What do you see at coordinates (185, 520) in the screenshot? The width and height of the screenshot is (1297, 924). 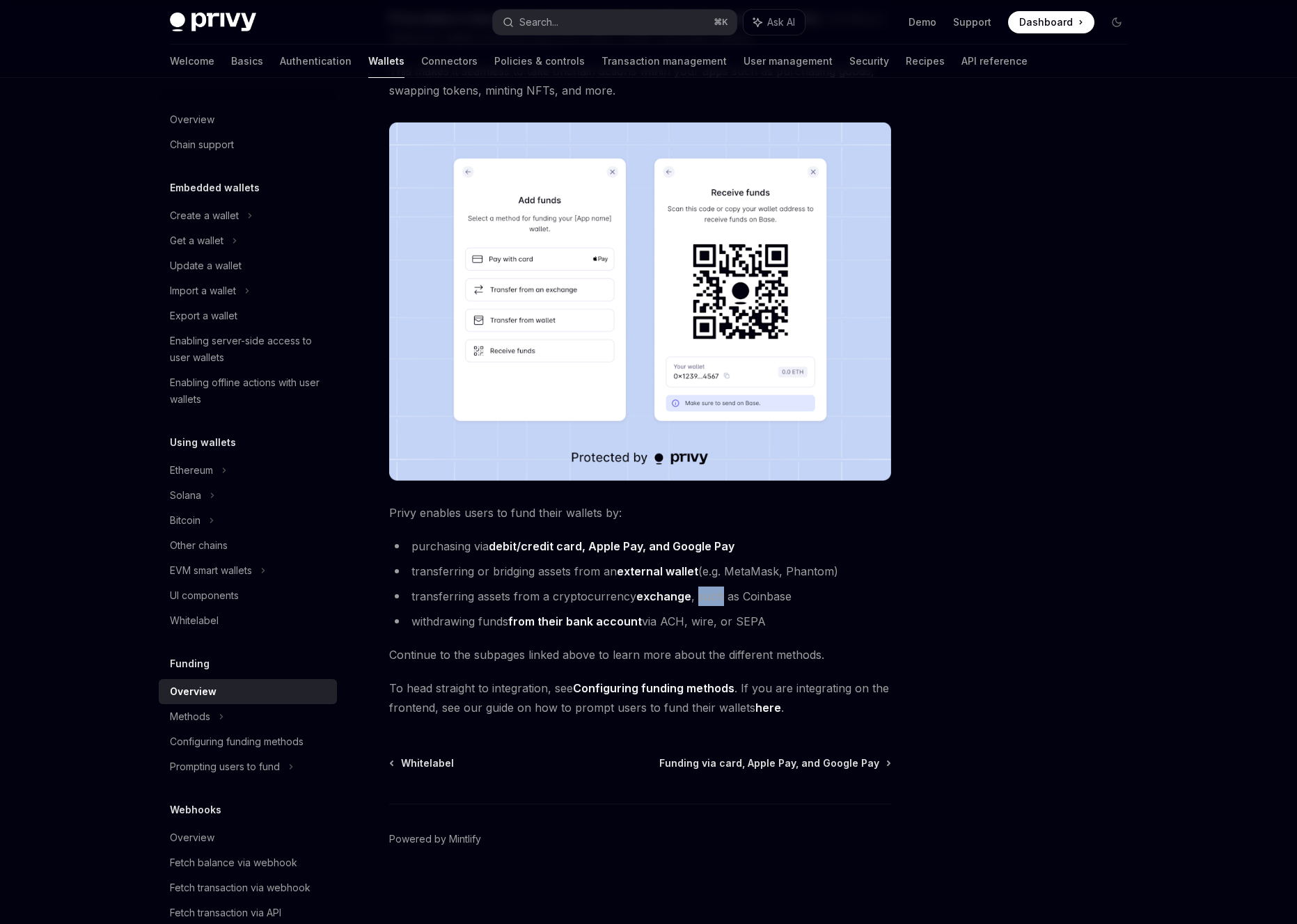 I see `div: Bitcoin` at bounding box center [185, 520].